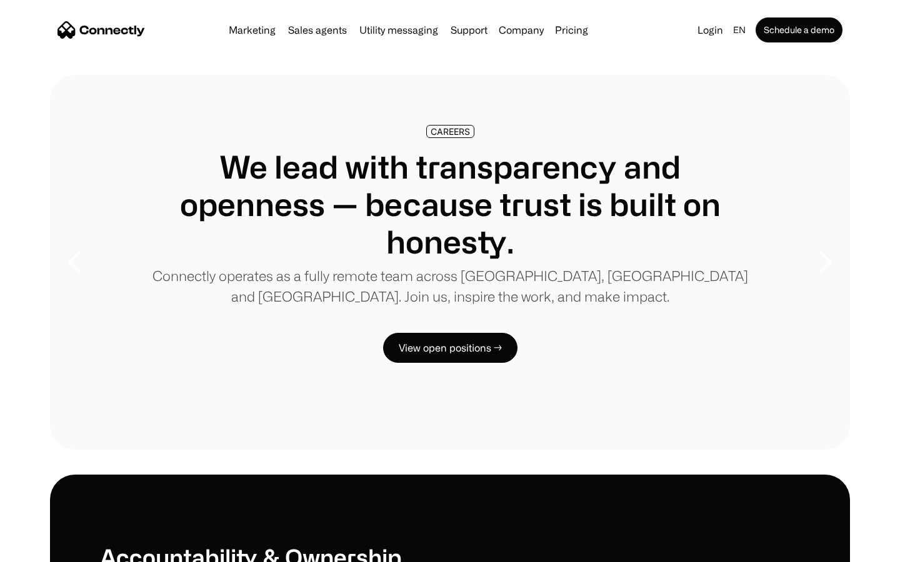 The height and width of the screenshot is (562, 900). Describe the element at coordinates (399, 30) in the screenshot. I see `a: Utility messaging` at that location.